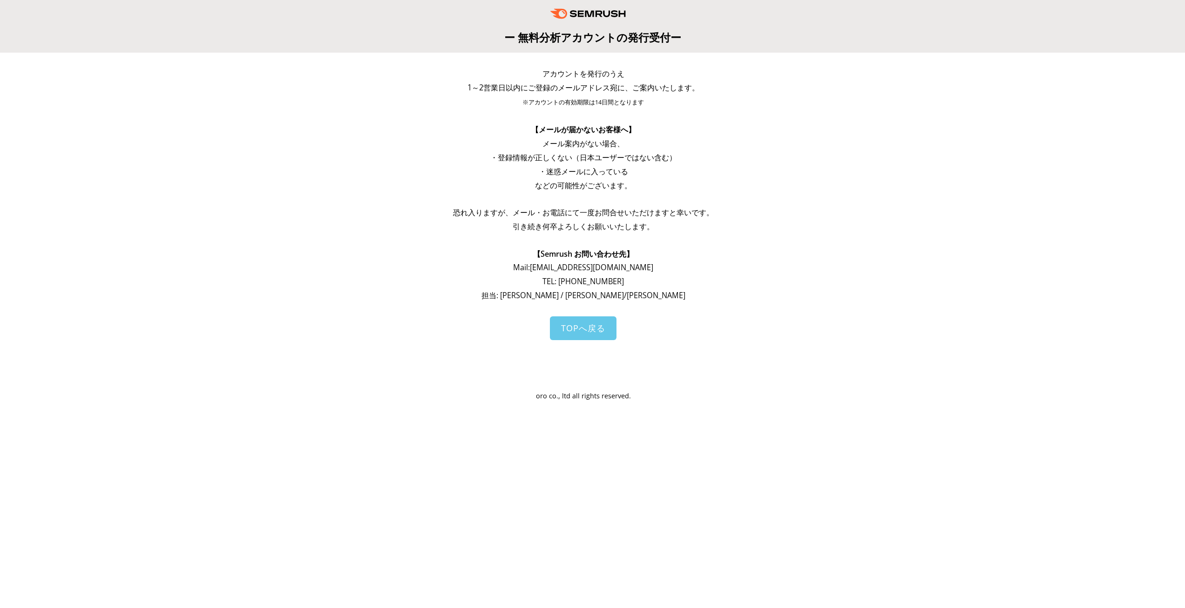 The image size is (1185, 608). What do you see at coordinates (584, 395) in the screenshot?
I see `span: oro co., ltd all rights reserved.` at bounding box center [584, 395].